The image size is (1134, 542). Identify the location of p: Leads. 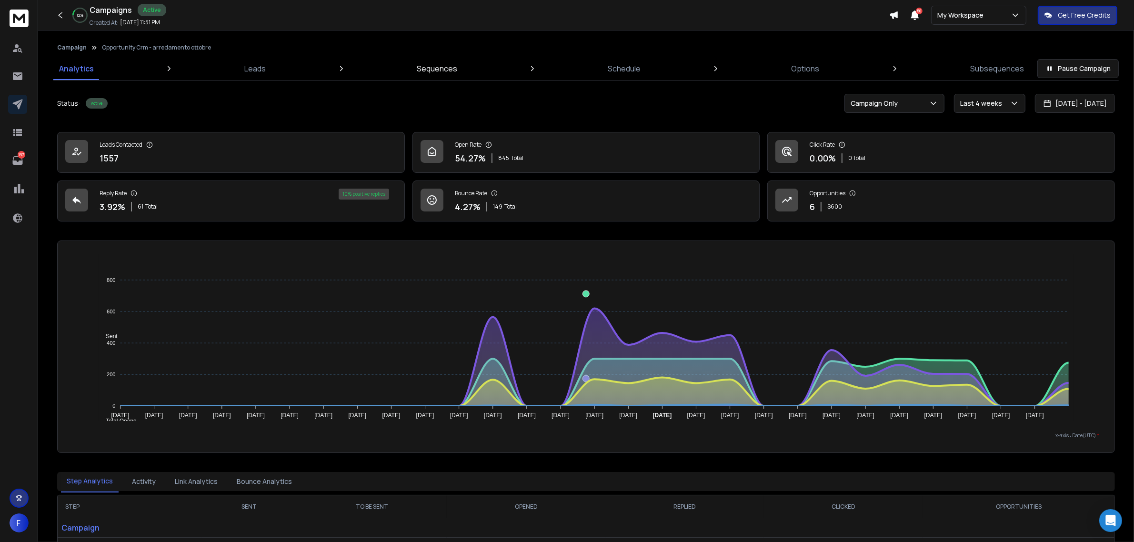
(255, 69).